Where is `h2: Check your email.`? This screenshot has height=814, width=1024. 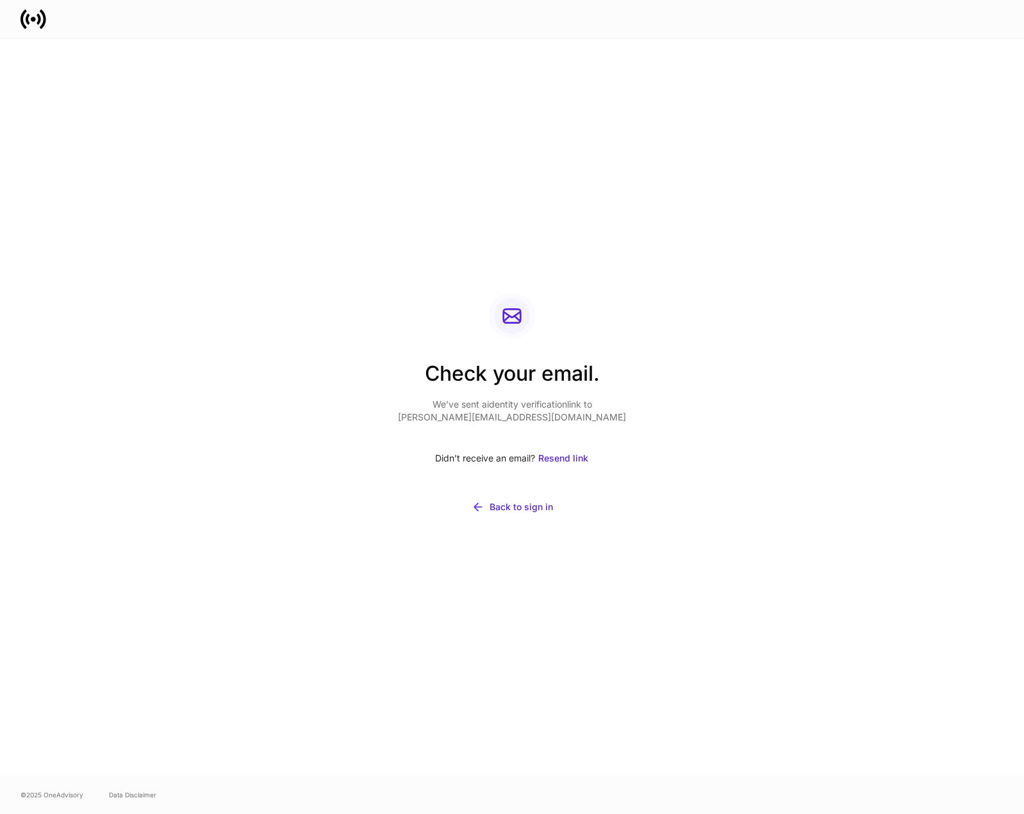
h2: Check your email. is located at coordinates (512, 379).